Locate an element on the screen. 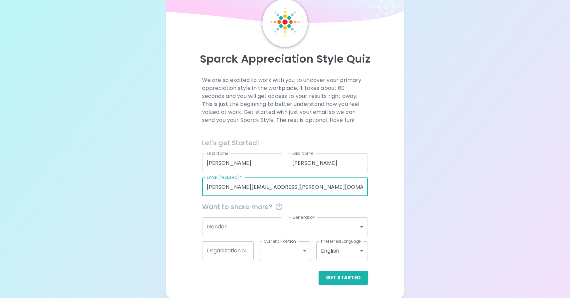  label: Generation is located at coordinates (303, 217).